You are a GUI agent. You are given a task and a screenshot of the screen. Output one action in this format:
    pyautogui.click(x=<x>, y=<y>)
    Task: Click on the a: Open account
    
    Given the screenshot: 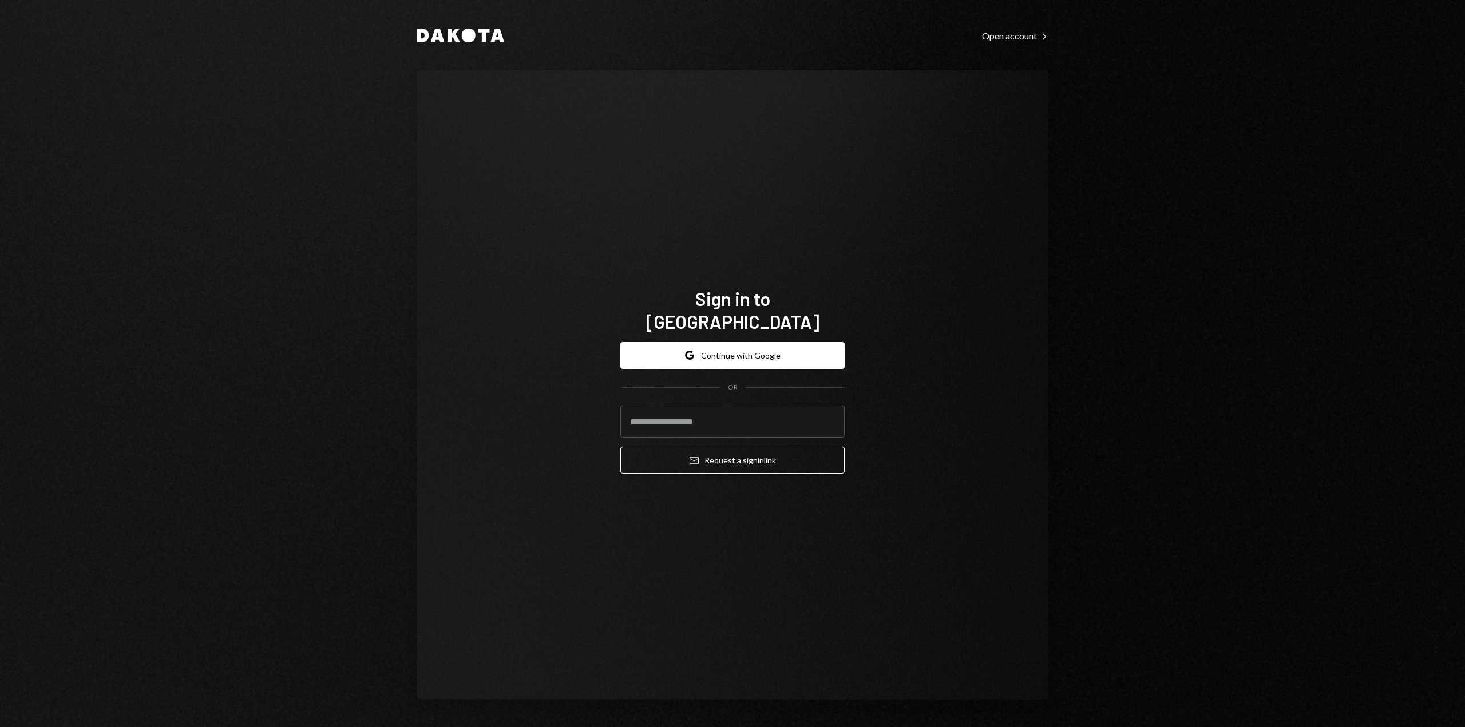 What is the action you would take?
    pyautogui.click(x=1015, y=35)
    